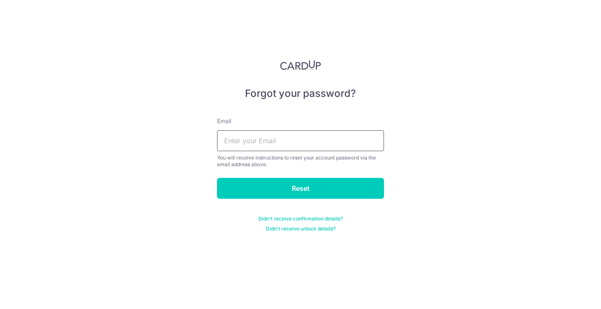  I want to click on a: Didn't receive unlock details?, so click(300, 229).